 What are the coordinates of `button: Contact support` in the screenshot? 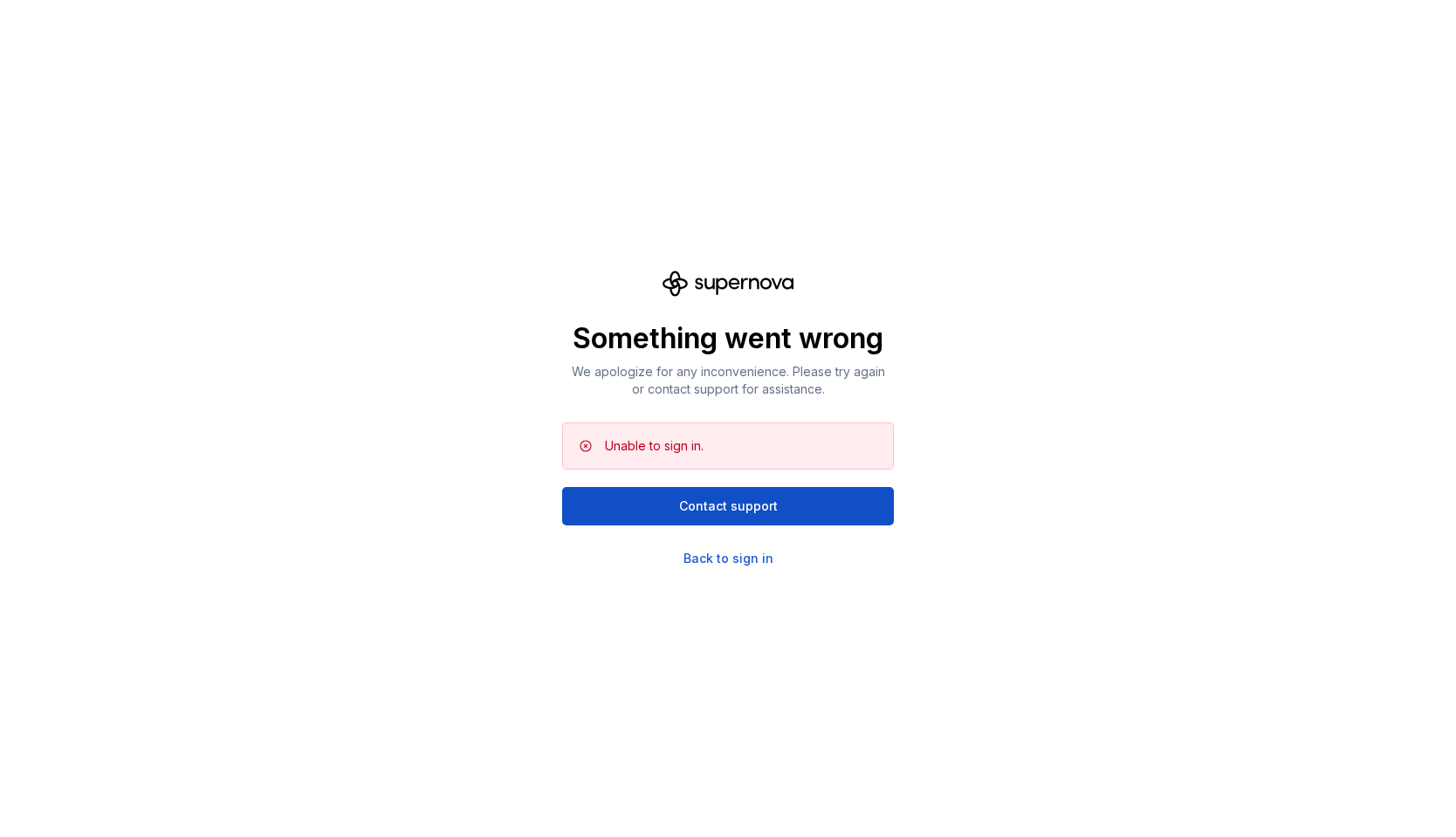 It's located at (728, 507).